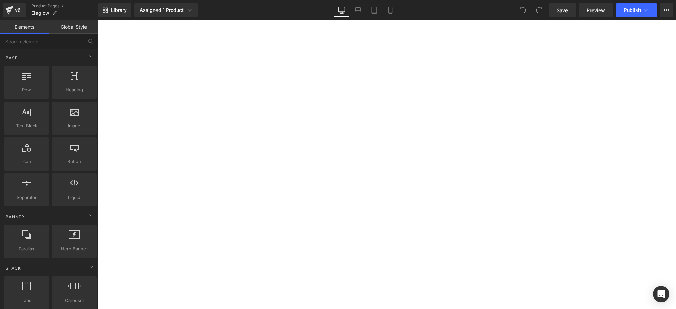 The width and height of the screenshot is (676, 309). Describe the element at coordinates (662, 294) in the screenshot. I see `div: Open Intercom Messenger` at that location.